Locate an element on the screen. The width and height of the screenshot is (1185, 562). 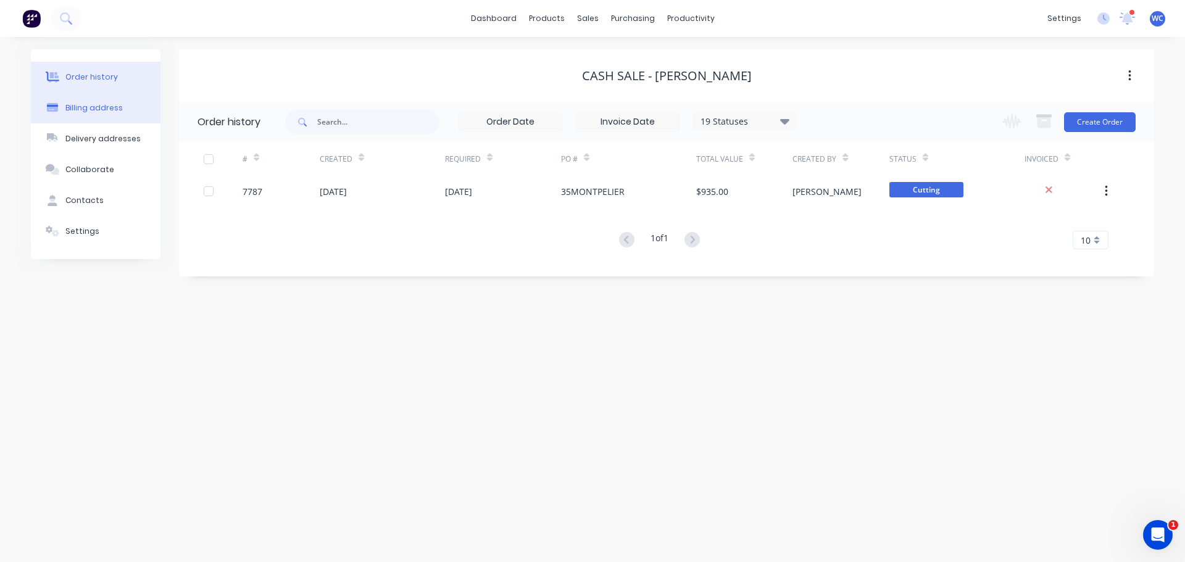
div: 7787 is located at coordinates (252, 191).